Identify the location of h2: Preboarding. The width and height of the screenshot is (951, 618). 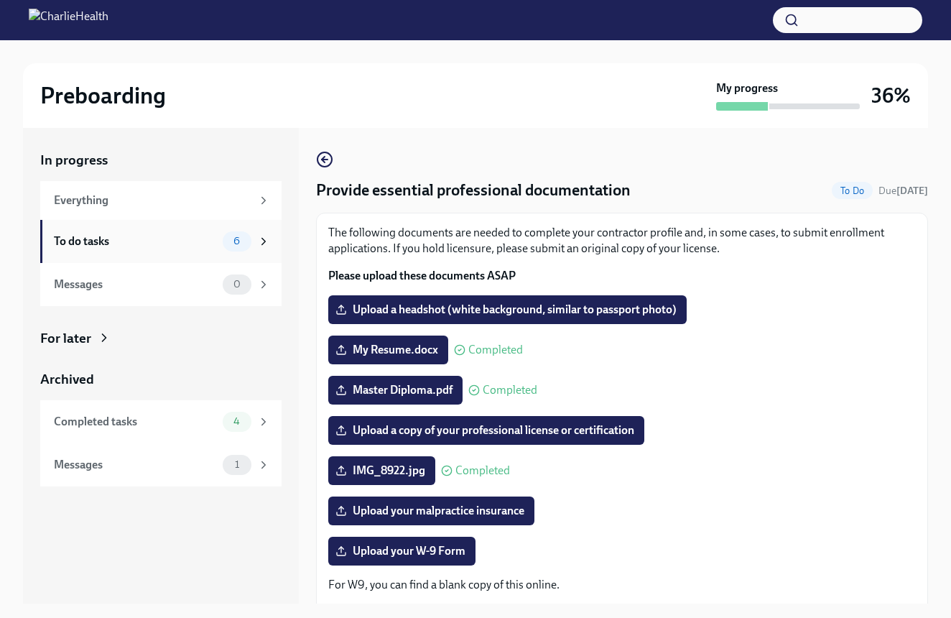
(103, 96).